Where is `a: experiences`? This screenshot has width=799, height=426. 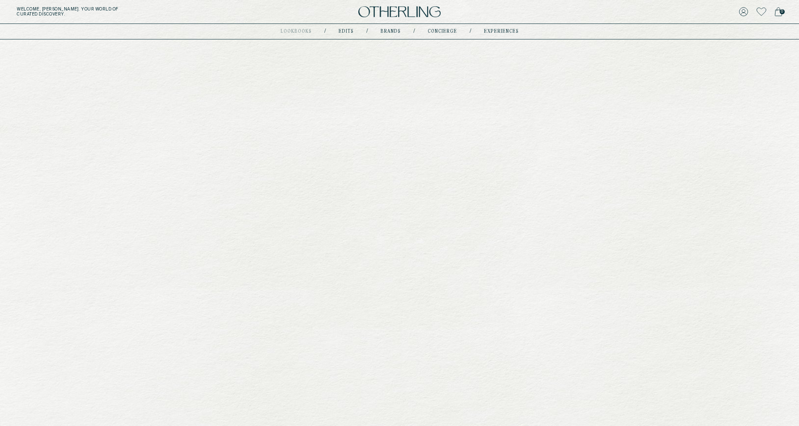 a: experiences is located at coordinates (501, 32).